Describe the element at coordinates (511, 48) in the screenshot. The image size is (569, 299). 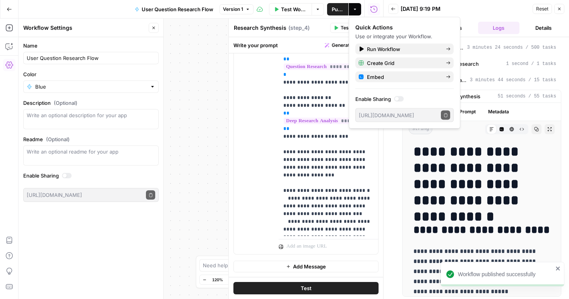
I see `span: 3 minutes 24 seconds / 500 tasks` at that location.